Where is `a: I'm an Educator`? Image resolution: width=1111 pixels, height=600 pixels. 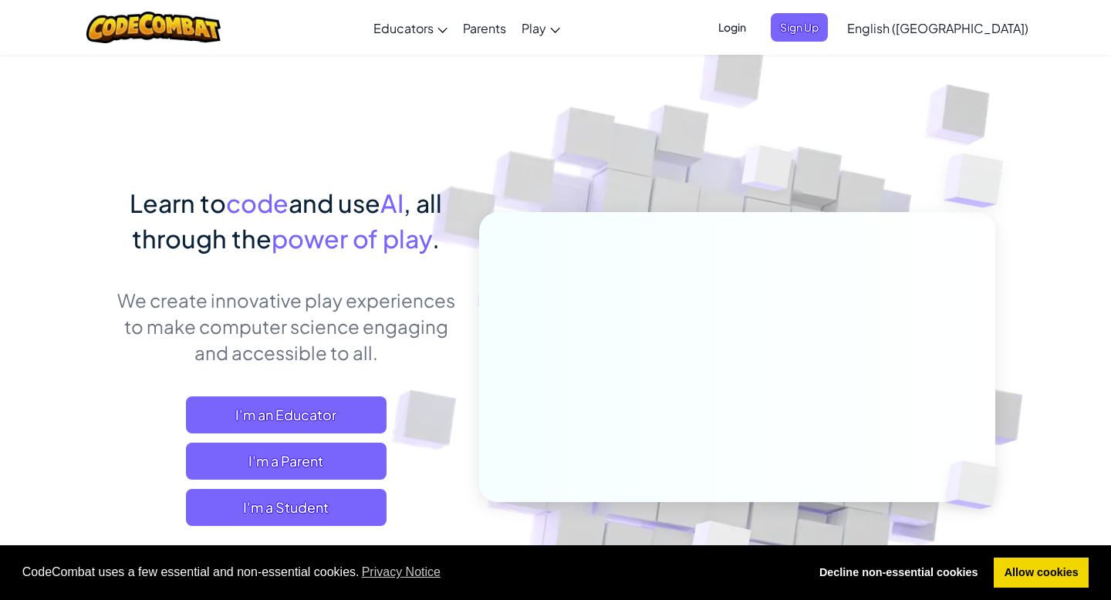
a: I'm an Educator is located at coordinates (286, 415).